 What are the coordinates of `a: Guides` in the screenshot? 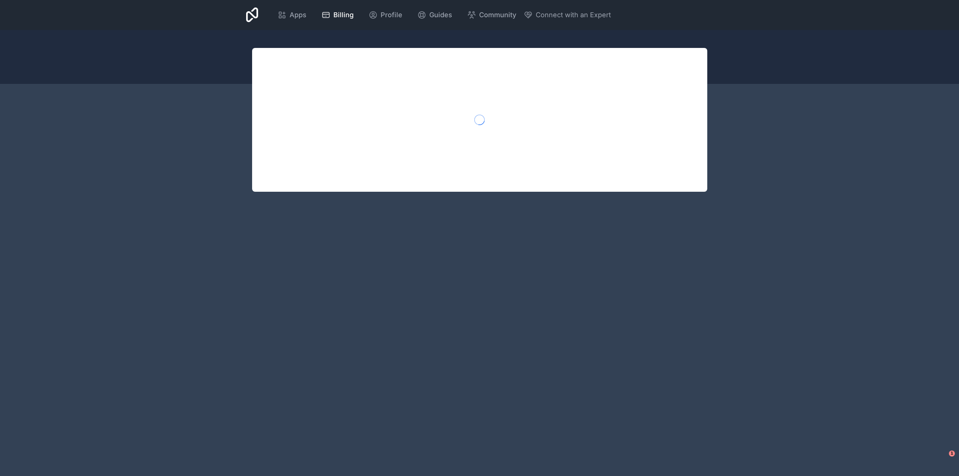 It's located at (434, 15).